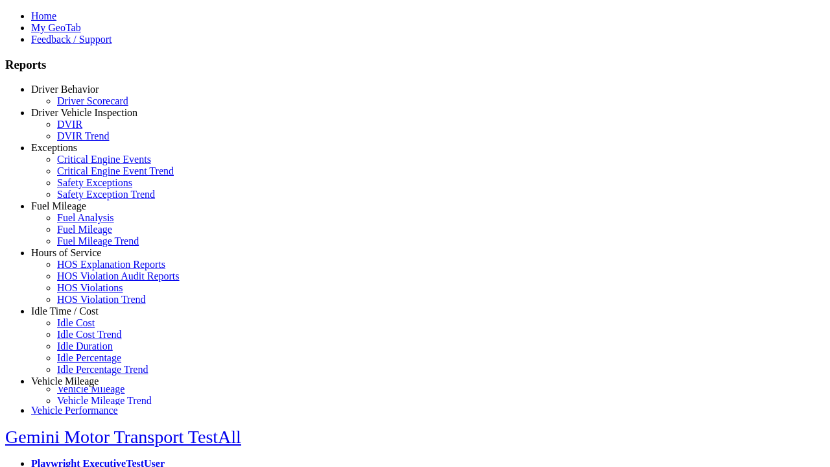  Describe the element at coordinates (101, 299) in the screenshot. I see `a: HOS Violation Trend` at that location.